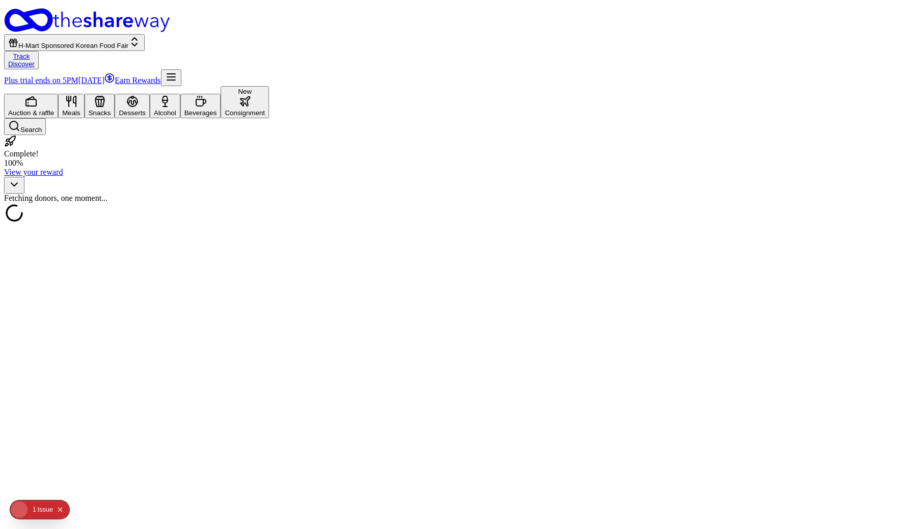 The width and height of the screenshot is (917, 529). What do you see at coordinates (458, 21) in the screenshot?
I see `a: Home` at bounding box center [458, 21].